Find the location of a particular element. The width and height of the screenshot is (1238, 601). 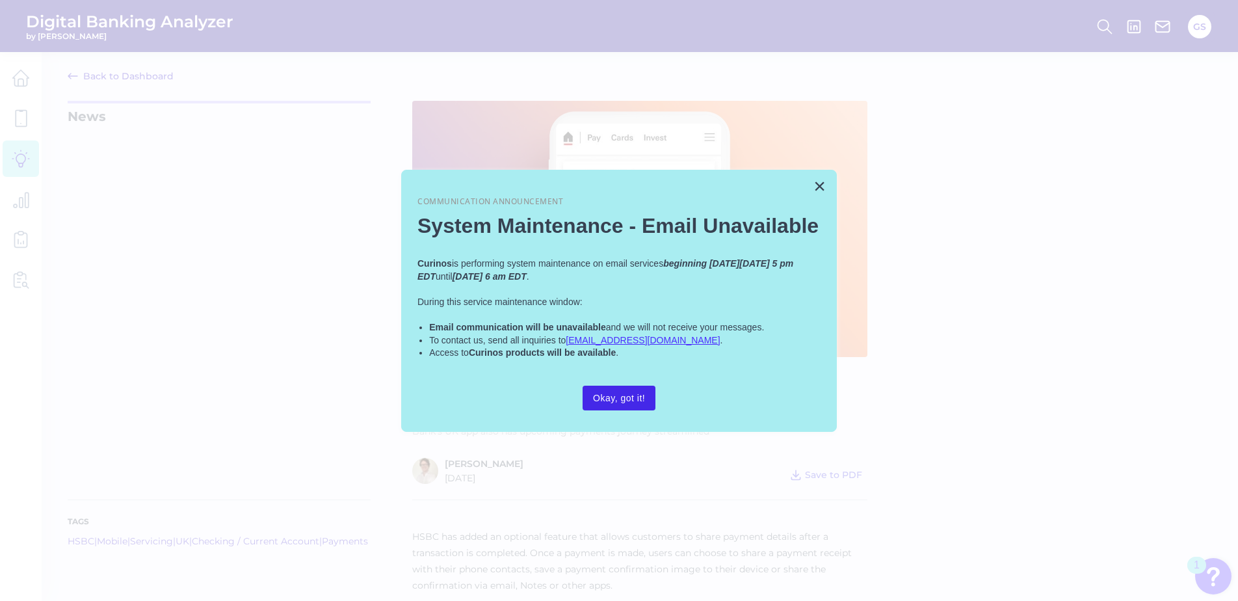

button: Okay, got it! is located at coordinates (619, 398).